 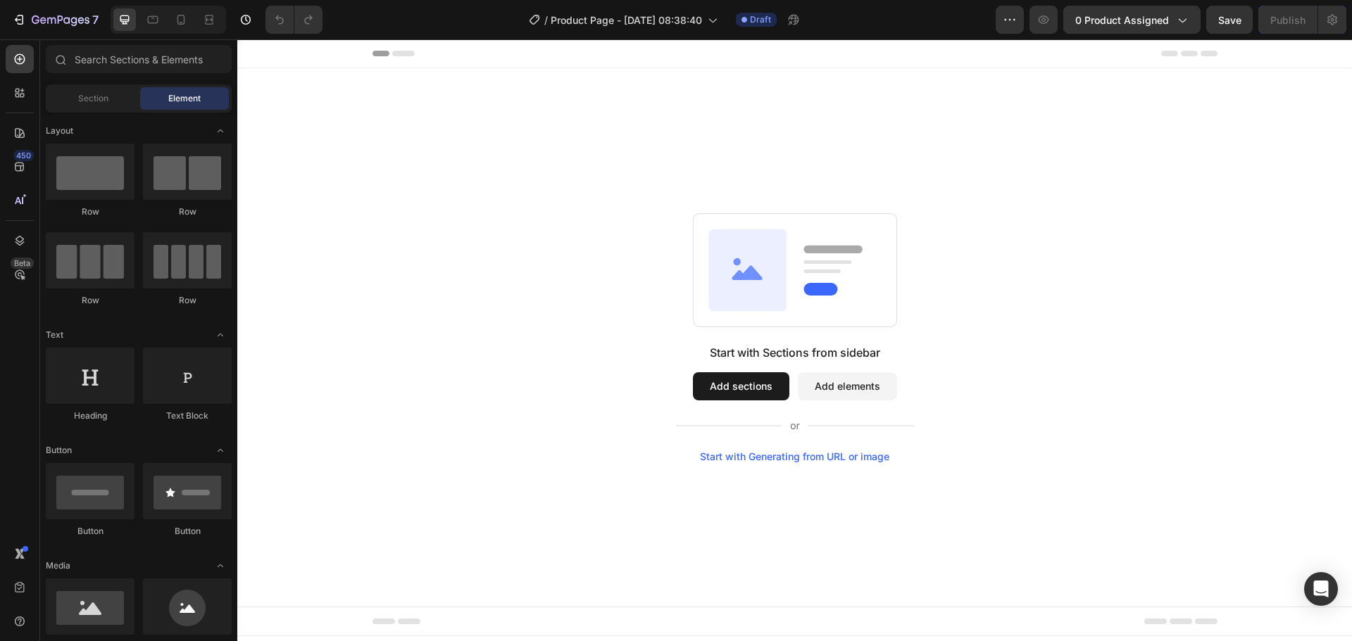 I want to click on span: 0 product assigned, so click(x=1122, y=20).